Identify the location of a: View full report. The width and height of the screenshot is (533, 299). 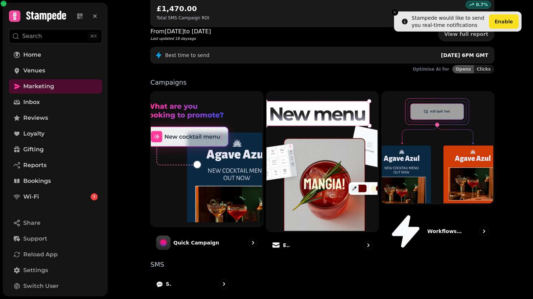
(466, 34).